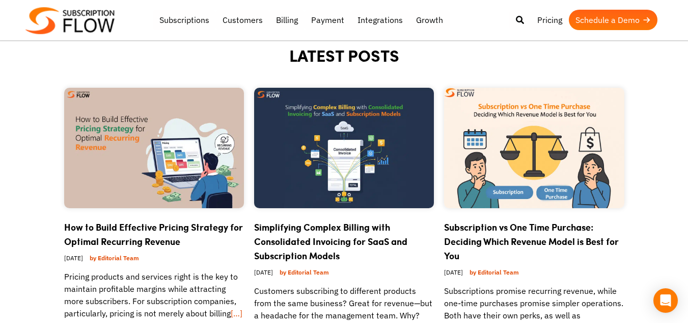 This screenshot has height=323, width=688. Describe the element at coordinates (154, 295) in the screenshot. I see `p: Pricing products and services right is the key to maintain profitable margins while attracting mo...` at that location.